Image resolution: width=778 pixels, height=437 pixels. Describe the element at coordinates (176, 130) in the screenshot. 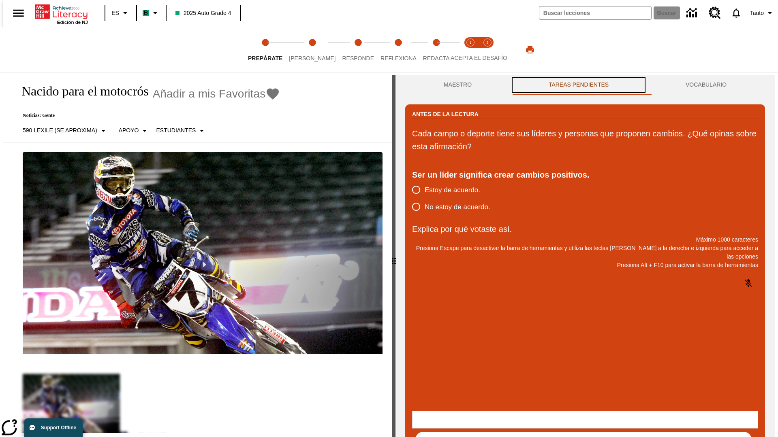

I see `p: Estudiantes` at that location.